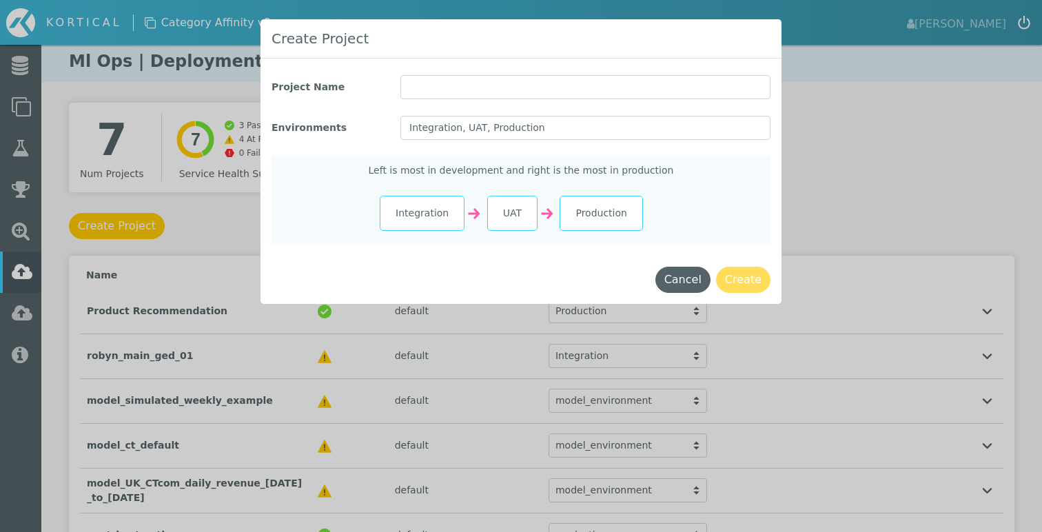  What do you see at coordinates (521, 170) in the screenshot?
I see `p: Left is most in development and right is the most in production` at bounding box center [521, 170].